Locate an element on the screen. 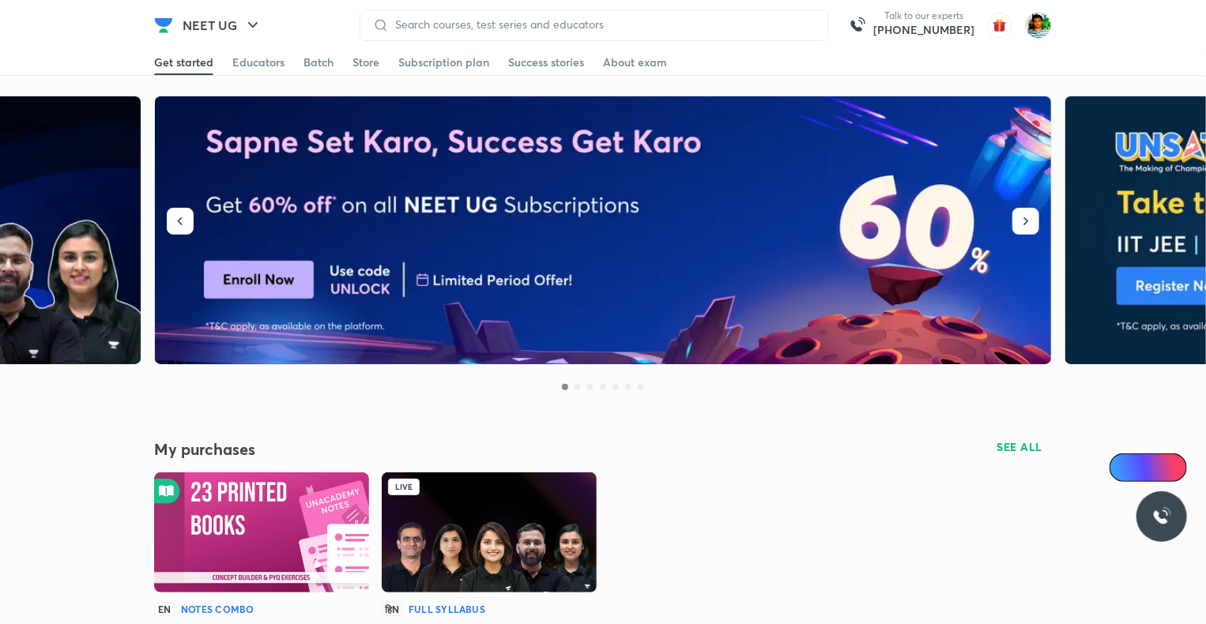 This screenshot has width=1206, height=624. p: हिN is located at coordinates (392, 609).